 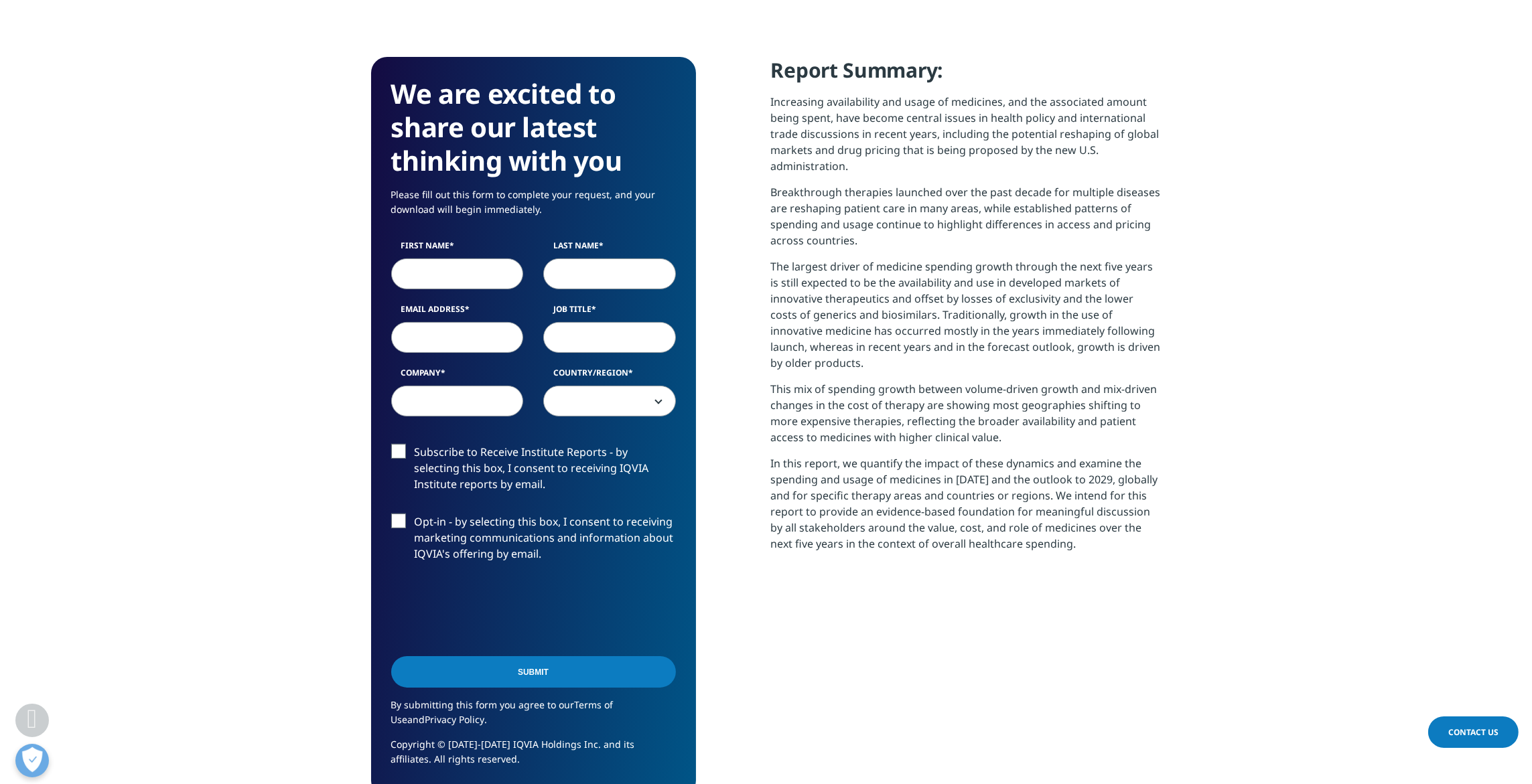 What do you see at coordinates (533, 207) in the screenshot?
I see `p: Please fill out this form to complete your request, and your download will begin immediately.` at bounding box center [533, 207].